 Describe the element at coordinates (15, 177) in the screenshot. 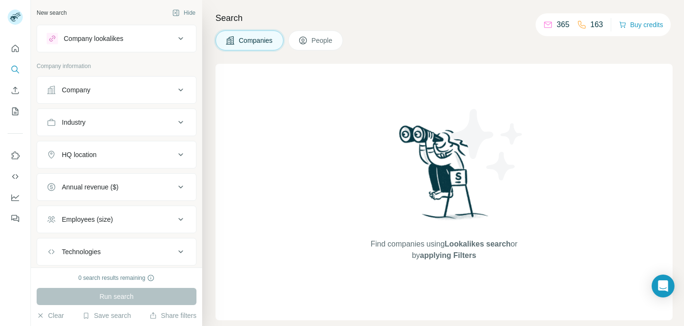

I see `button: Use Surfe API` at that location.